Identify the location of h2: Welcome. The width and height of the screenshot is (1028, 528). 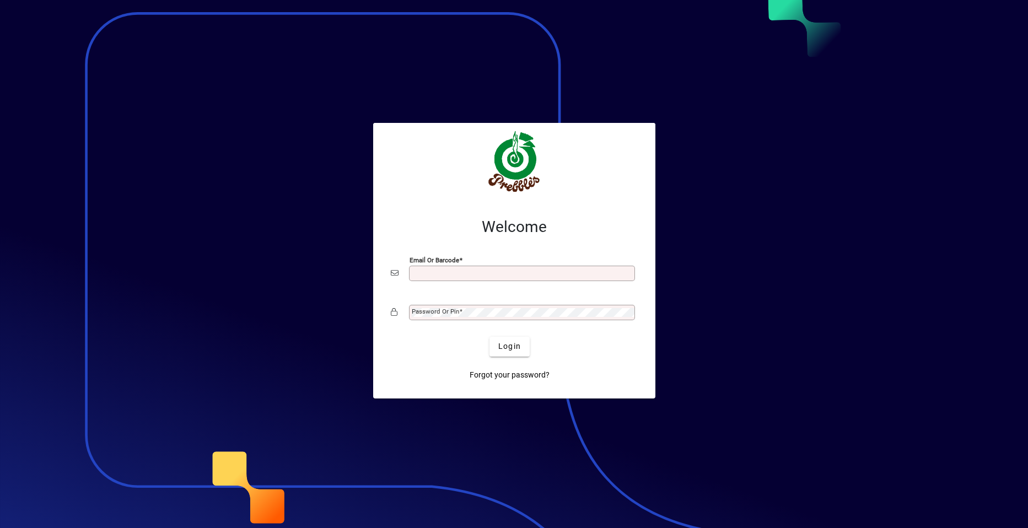
(514, 227).